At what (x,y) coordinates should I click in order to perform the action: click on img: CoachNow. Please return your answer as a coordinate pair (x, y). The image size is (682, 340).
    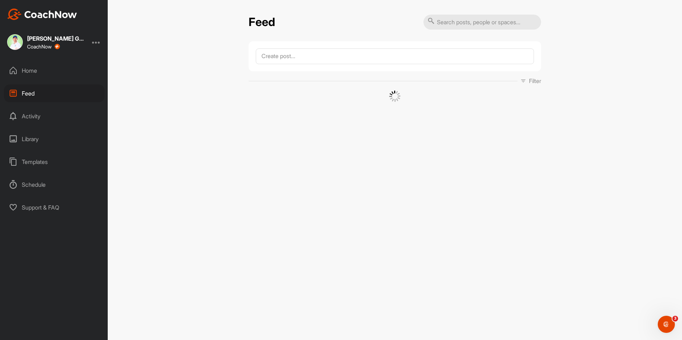
    Looking at the image, I should click on (42, 14).